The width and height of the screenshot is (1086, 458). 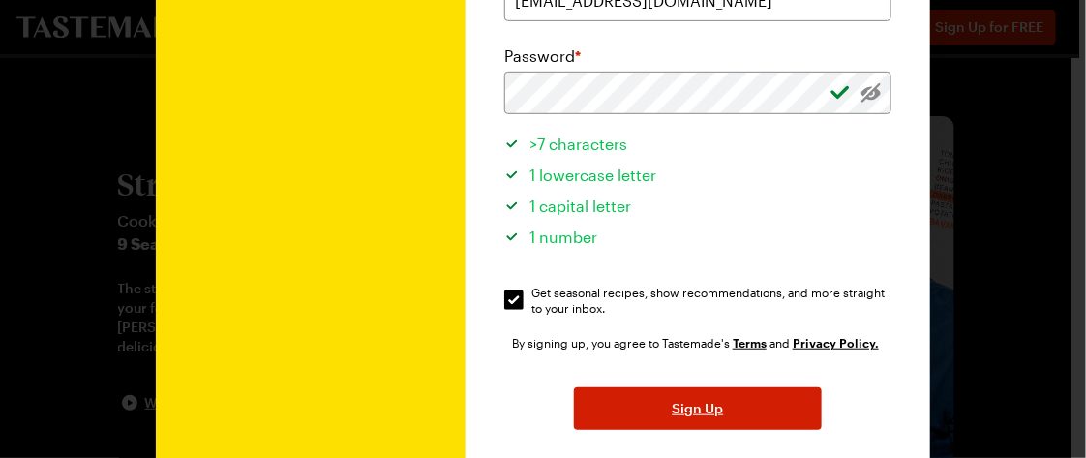 What do you see at coordinates (698, 343) in the screenshot?
I see `div: By signing up, you agree to Tastemade's and` at bounding box center [698, 343].